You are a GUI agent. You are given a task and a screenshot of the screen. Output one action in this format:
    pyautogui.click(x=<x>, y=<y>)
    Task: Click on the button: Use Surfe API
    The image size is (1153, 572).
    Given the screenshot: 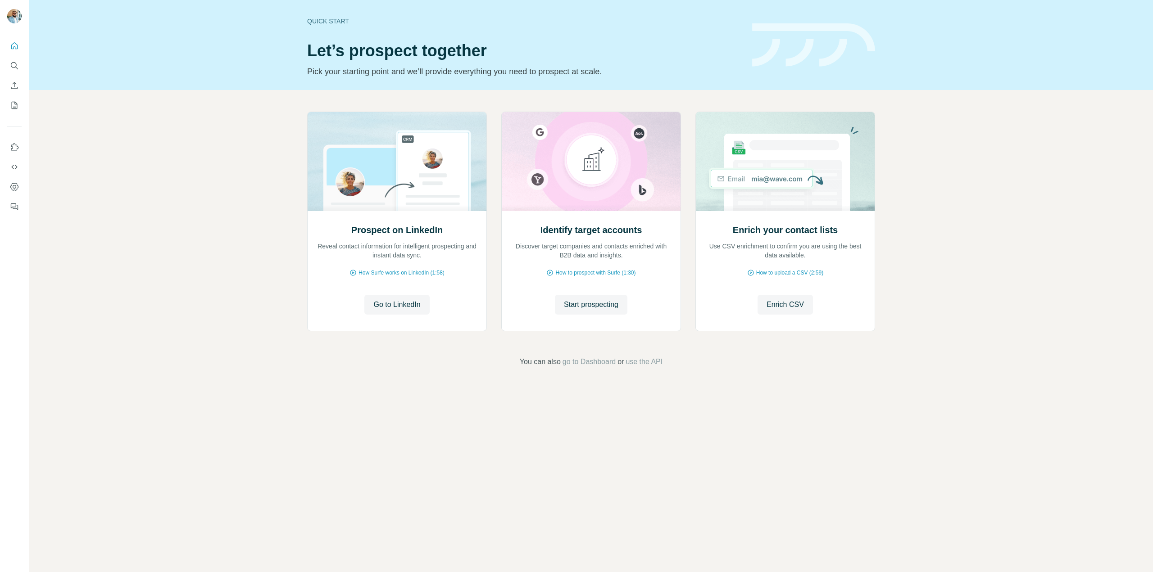 What is the action you would take?
    pyautogui.click(x=14, y=167)
    